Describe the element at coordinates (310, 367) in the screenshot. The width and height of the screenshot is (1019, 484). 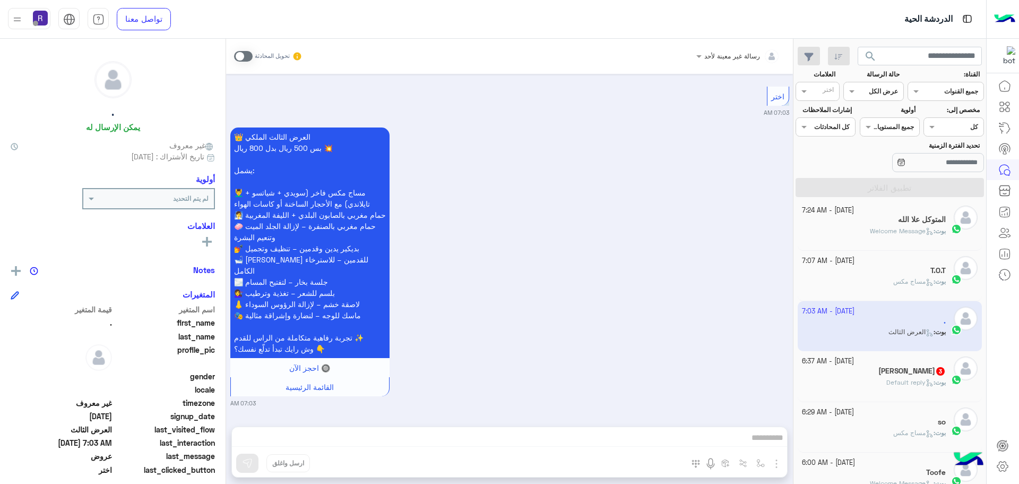
I see `span: 🔘 احجز الآن` at that location.